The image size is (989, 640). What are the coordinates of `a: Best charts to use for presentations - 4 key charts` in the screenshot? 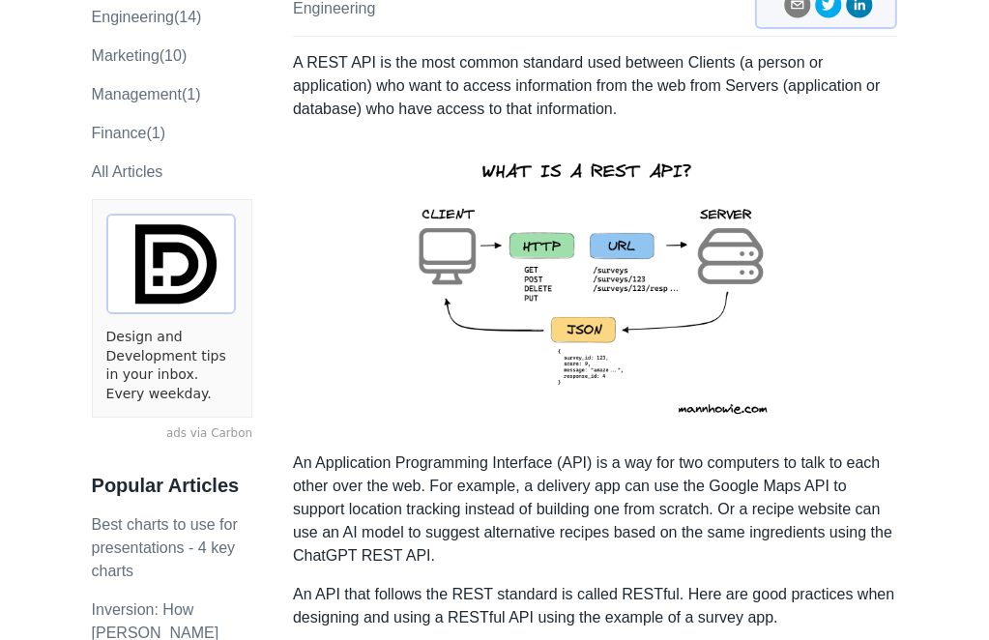 It's located at (164, 547).